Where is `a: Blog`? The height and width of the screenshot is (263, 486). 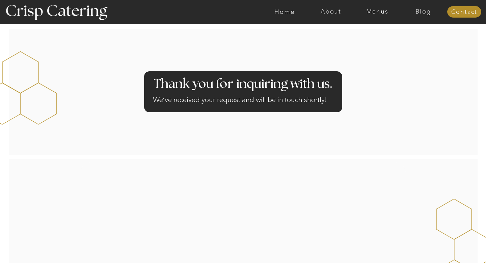 a: Blog is located at coordinates (423, 12).